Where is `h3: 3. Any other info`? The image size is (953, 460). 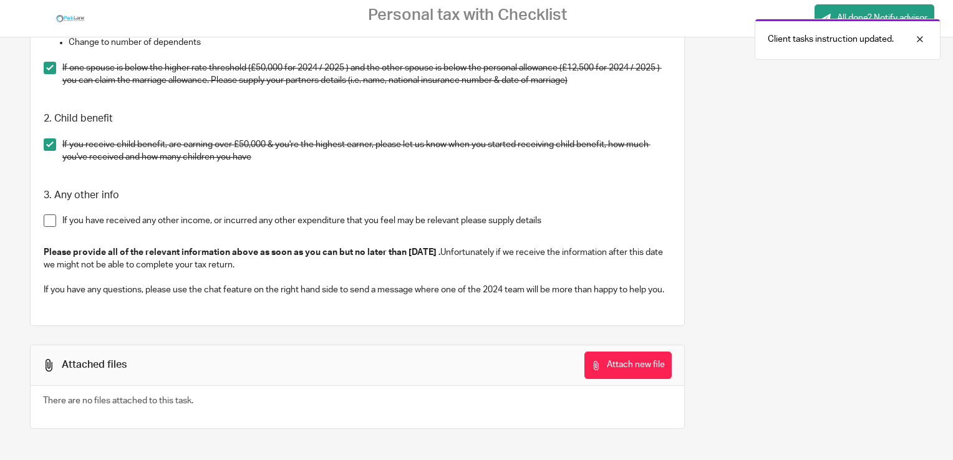
h3: 3. Any other info is located at coordinates (357, 195).